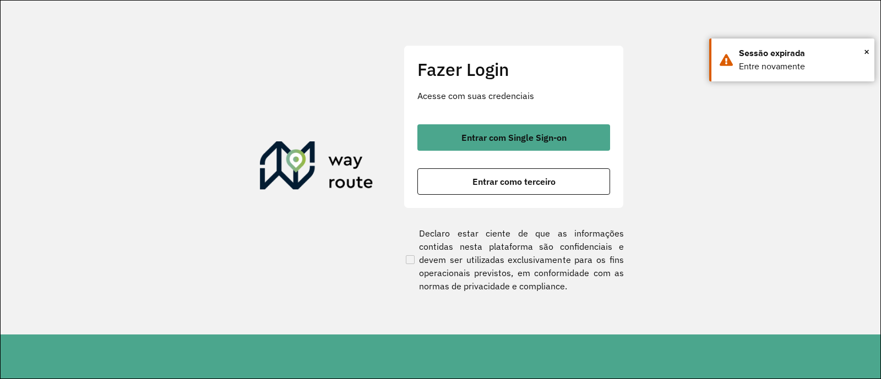 The width and height of the screenshot is (881, 379). Describe the element at coordinates (802, 67) in the screenshot. I see `div: Entre novamente` at that location.